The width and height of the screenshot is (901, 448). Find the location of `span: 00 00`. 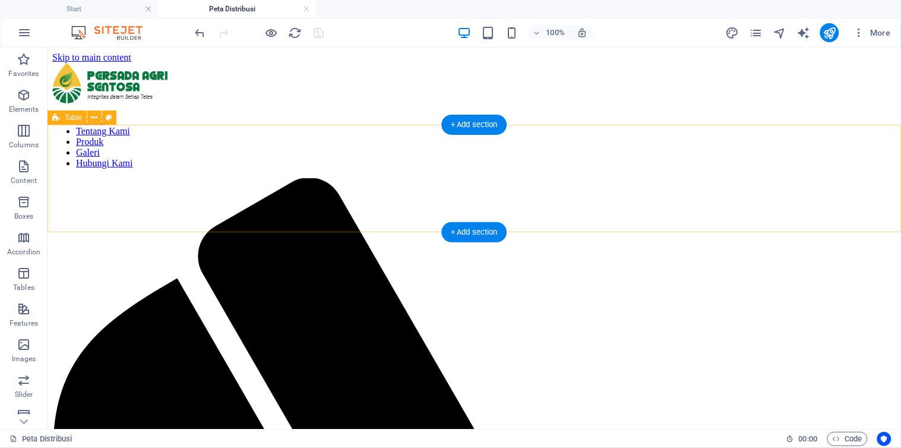

span: 00 00 is located at coordinates (808, 439).